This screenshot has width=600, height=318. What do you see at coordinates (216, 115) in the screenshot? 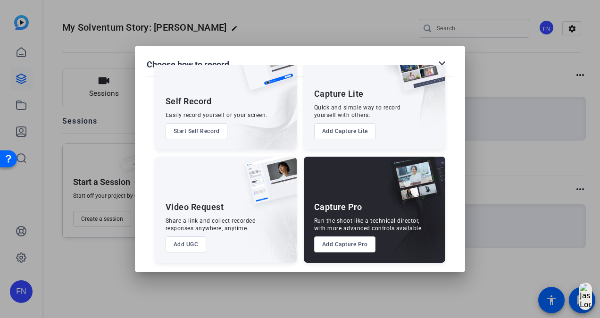
I see `div: Easily record yourself or your screen.` at bounding box center [216, 115].